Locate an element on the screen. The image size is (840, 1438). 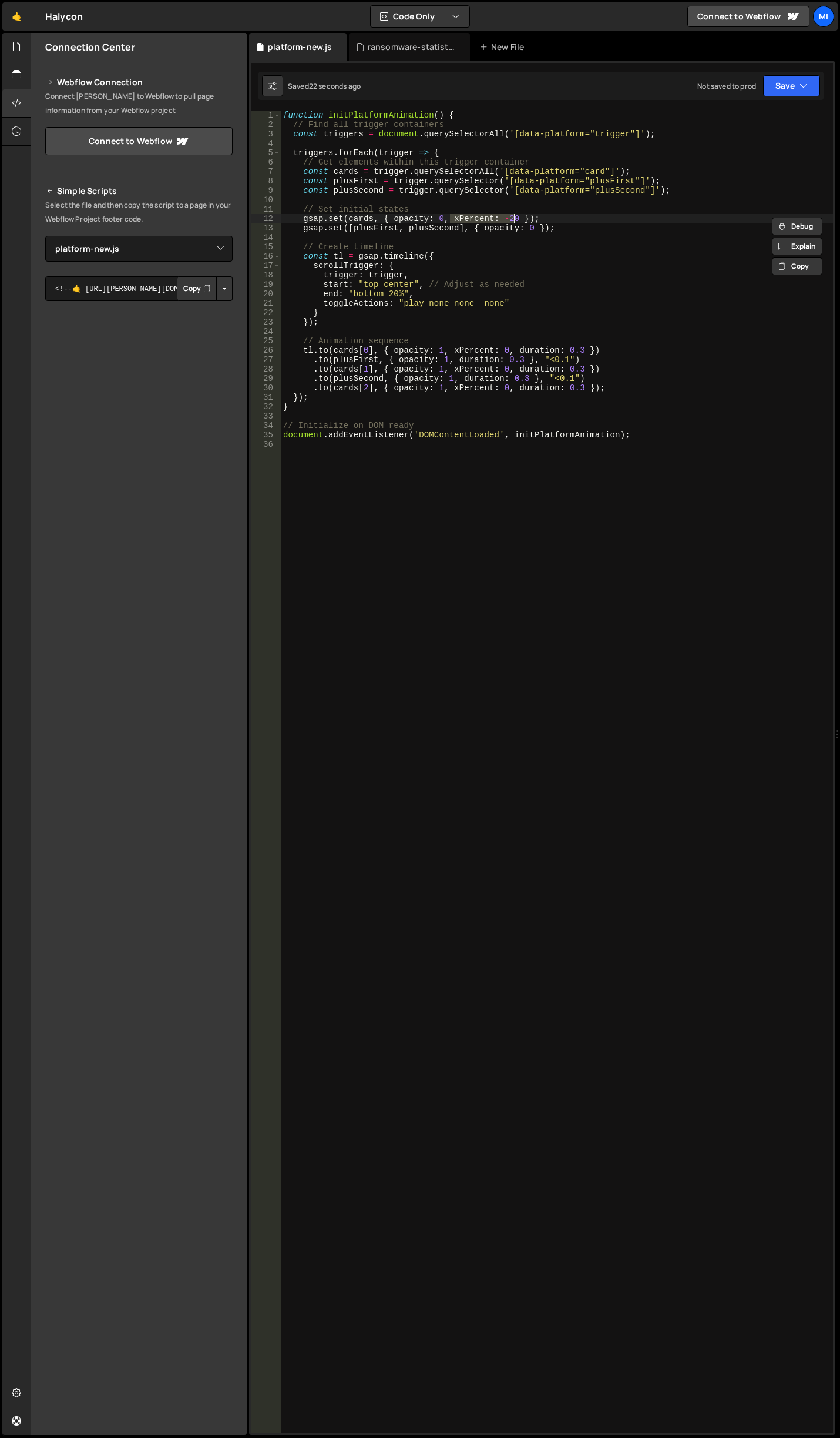
div: 26 is located at coordinates (266, 350).